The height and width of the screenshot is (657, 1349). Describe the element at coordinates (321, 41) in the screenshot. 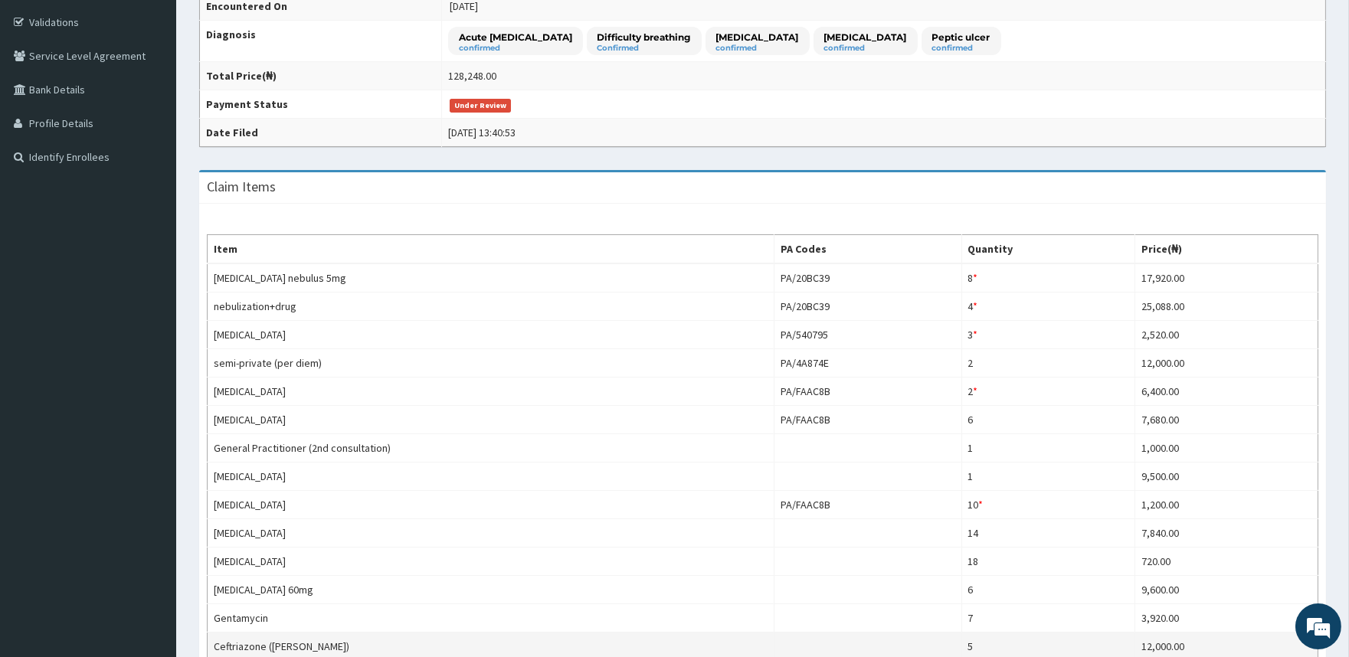

I see `th: Diagnosis` at that location.